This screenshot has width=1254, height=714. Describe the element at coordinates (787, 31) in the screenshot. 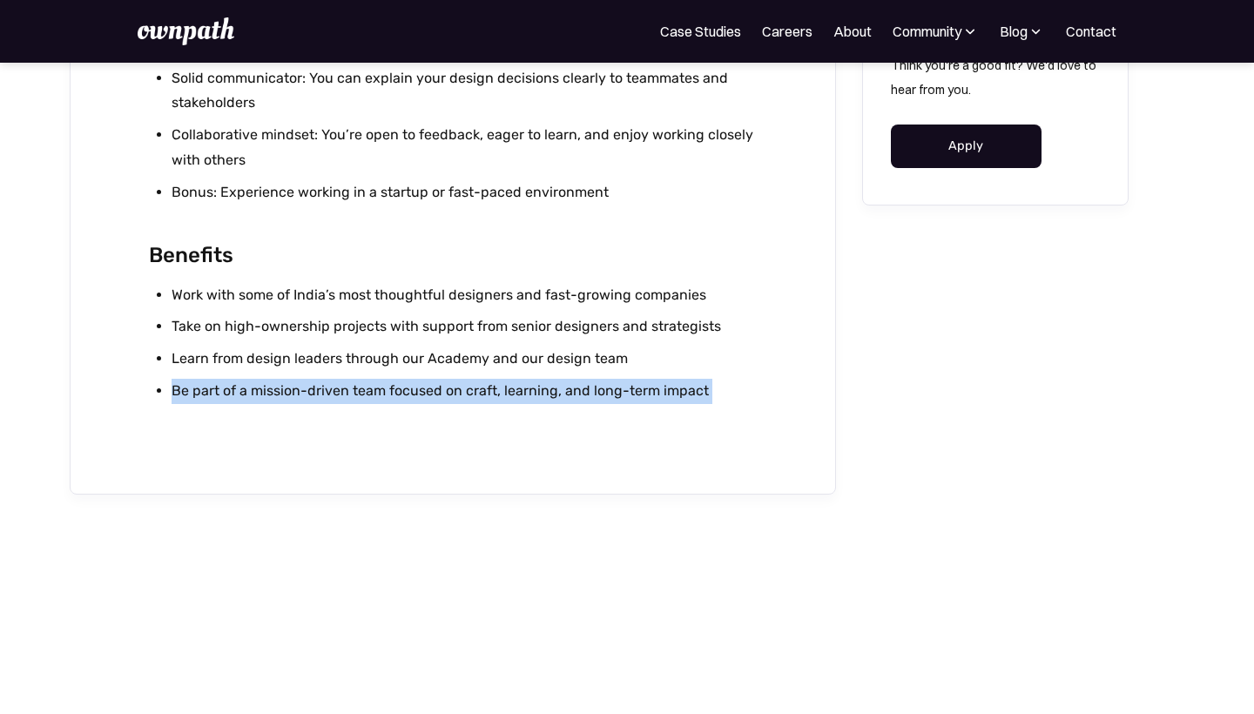

I see `a: Careers` at that location.